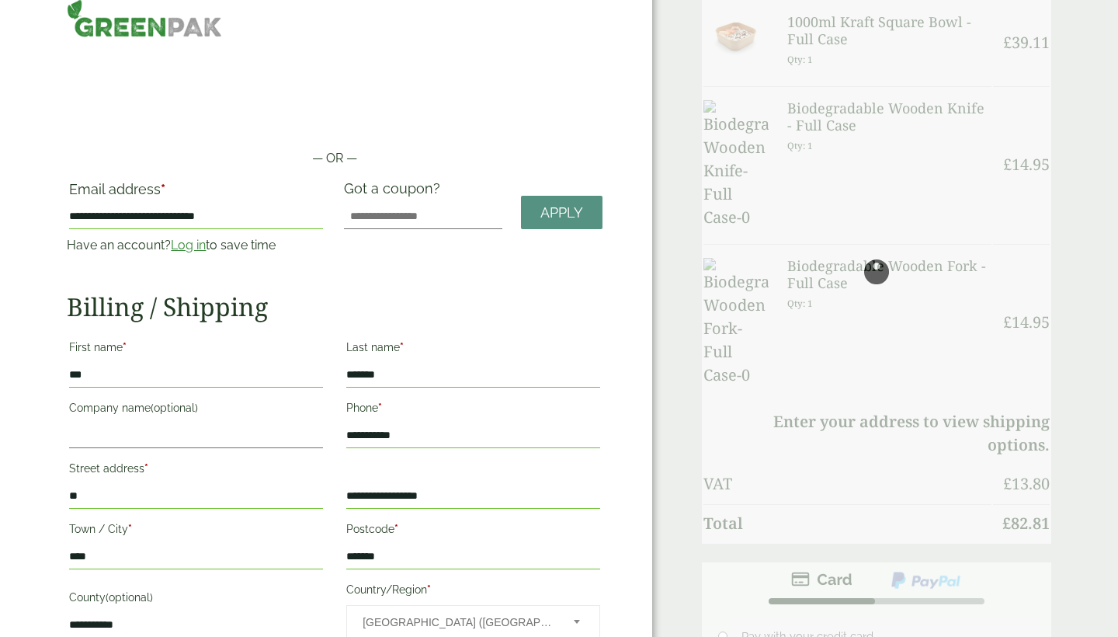 The image size is (1118, 637). Describe the element at coordinates (196, 245) in the screenshot. I see `p: Have an account? to save time` at that location.